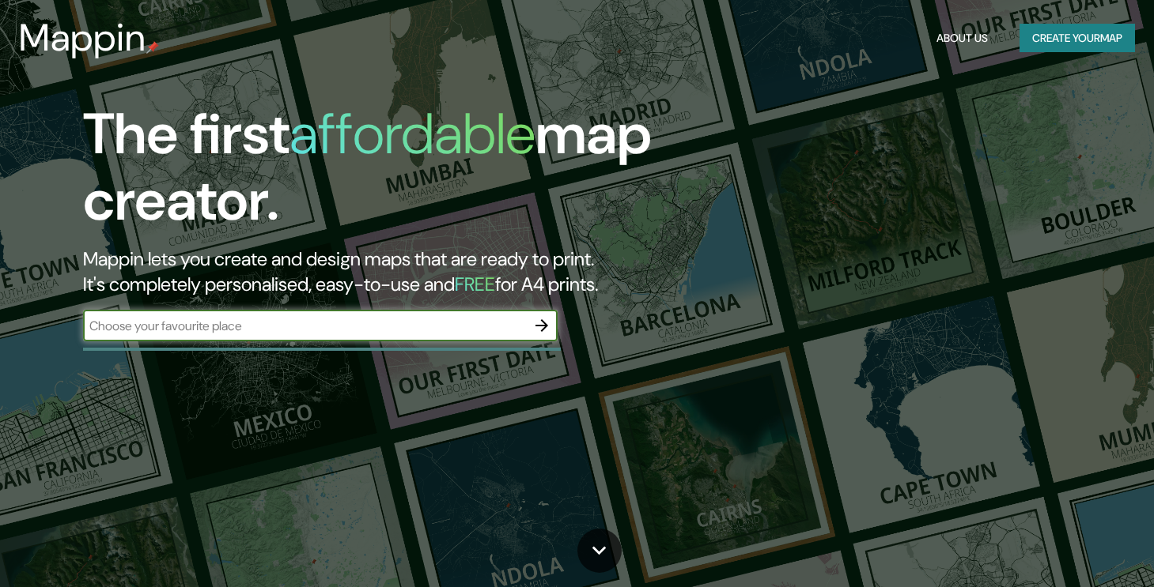  Describe the element at coordinates (372, 174) in the screenshot. I see `h1: The first map creator.` at that location.